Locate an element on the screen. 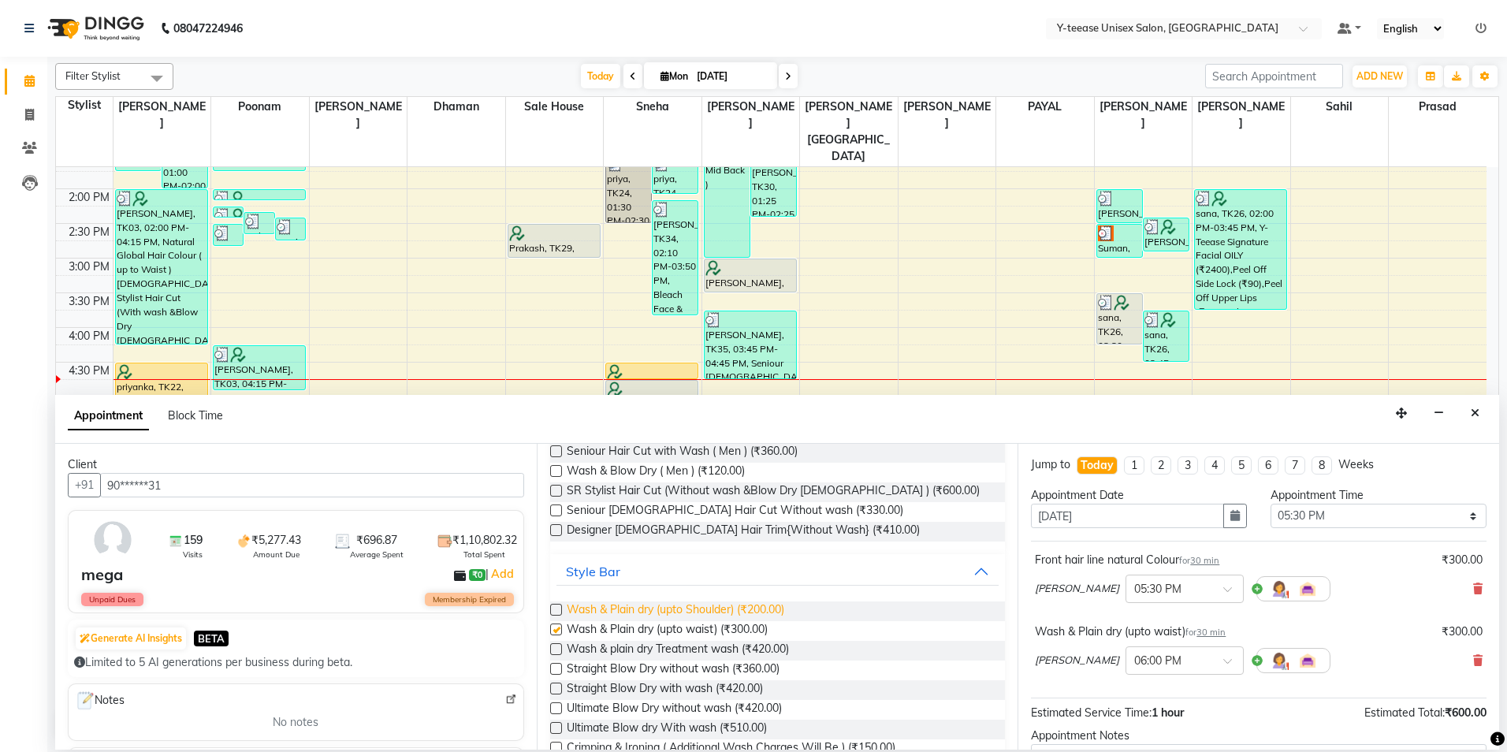  input: Search by Name/Mobile/Email/Code is located at coordinates (312, 485).